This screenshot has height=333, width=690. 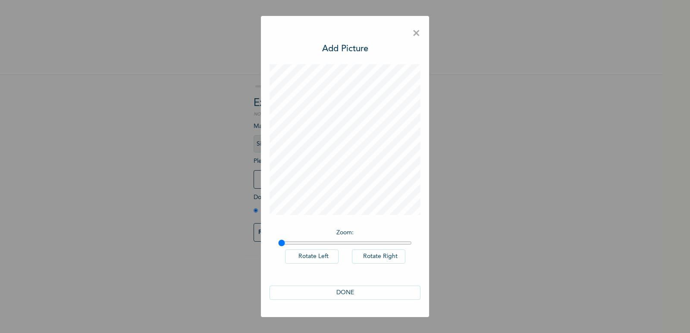 I want to click on h3: Add Picture, so click(x=345, y=49).